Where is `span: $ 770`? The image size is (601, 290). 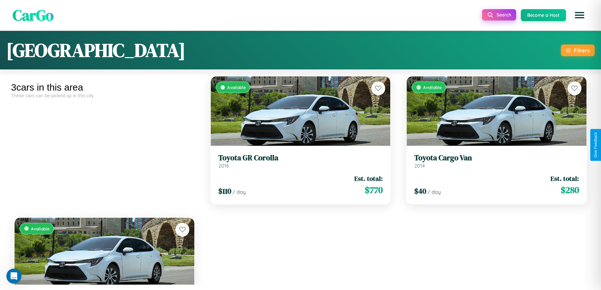 span: $ 770 is located at coordinates (373, 190).